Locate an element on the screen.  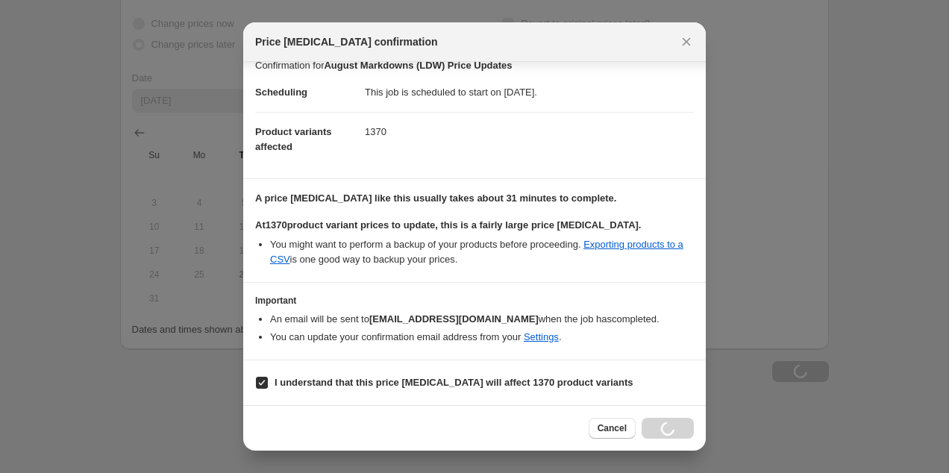
a: Exporting products to a CSV is located at coordinates (477, 251).